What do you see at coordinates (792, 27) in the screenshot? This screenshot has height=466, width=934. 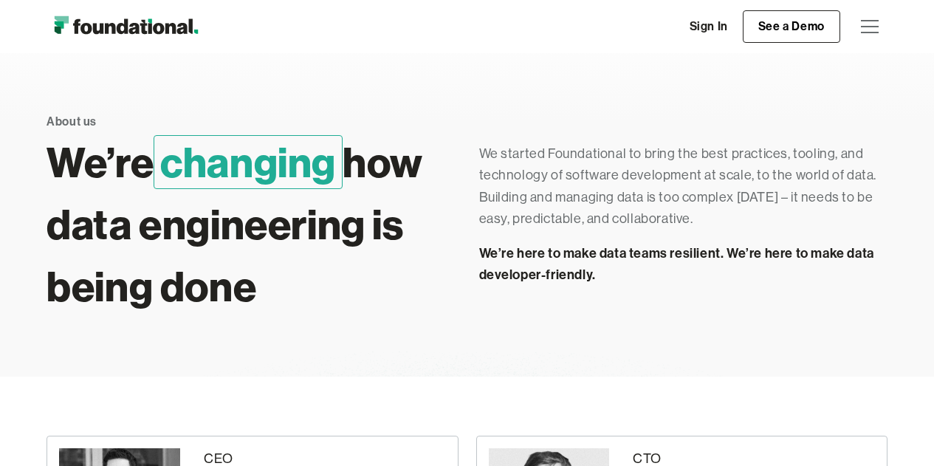 I see `a: See a Demo` at bounding box center [792, 27].